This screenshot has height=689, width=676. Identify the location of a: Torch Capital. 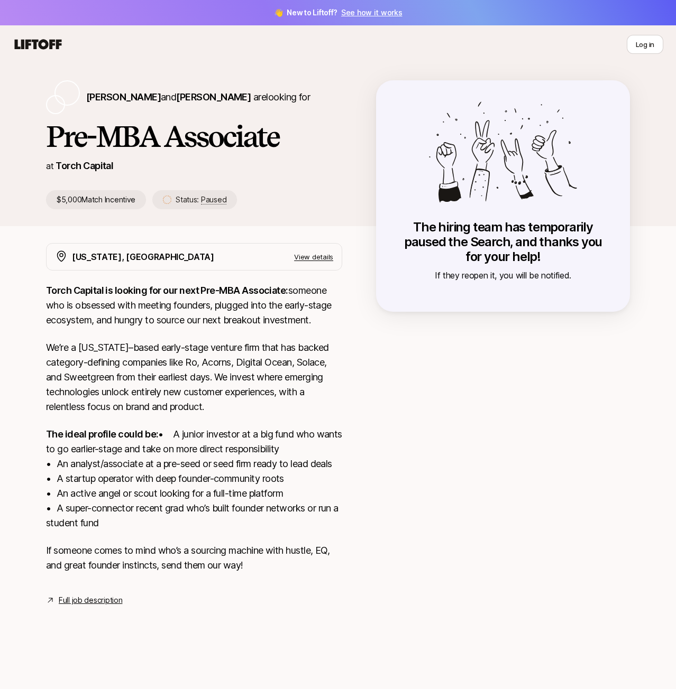
(84, 165).